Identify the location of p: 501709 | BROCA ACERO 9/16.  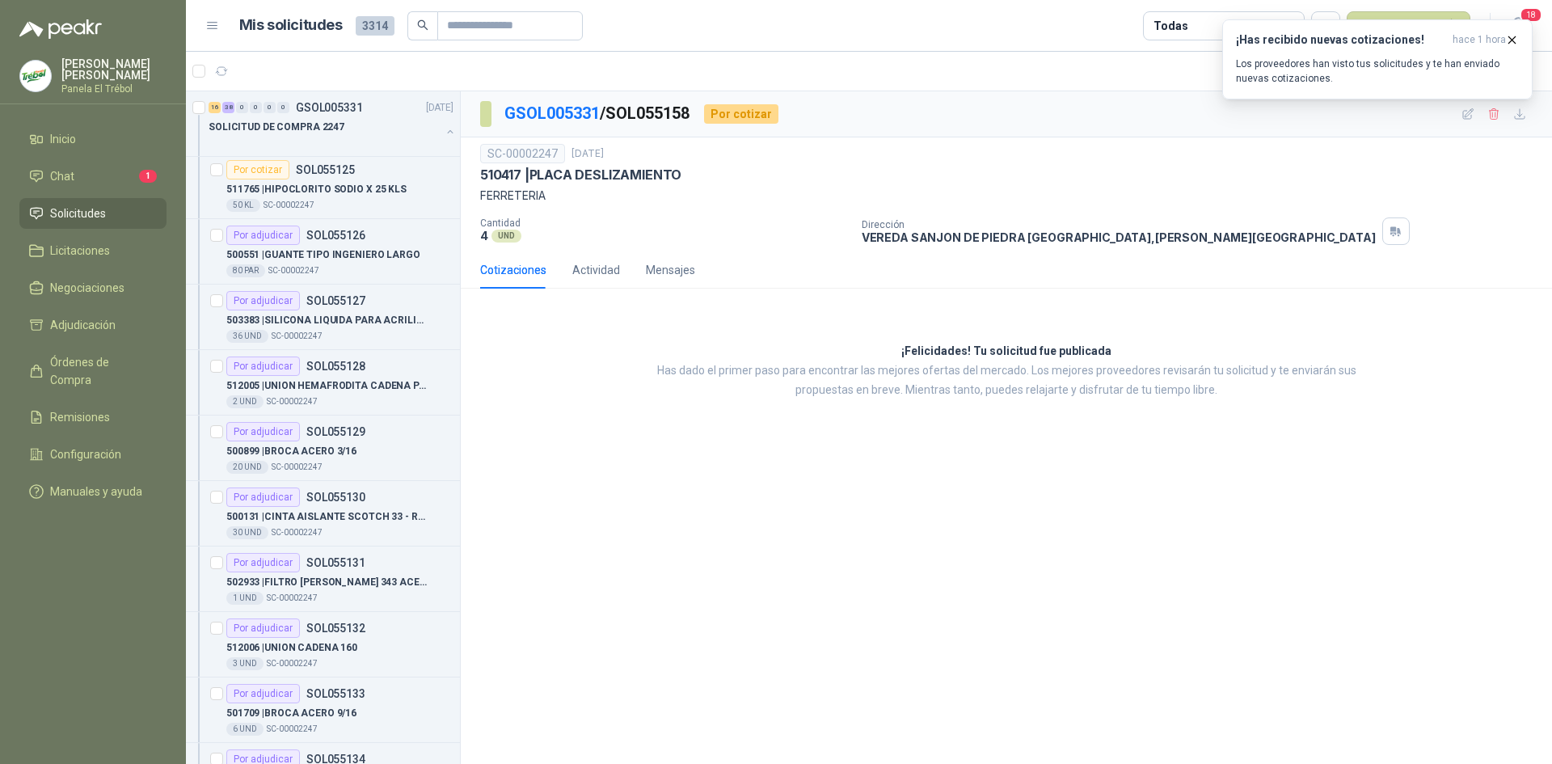
(291, 713).